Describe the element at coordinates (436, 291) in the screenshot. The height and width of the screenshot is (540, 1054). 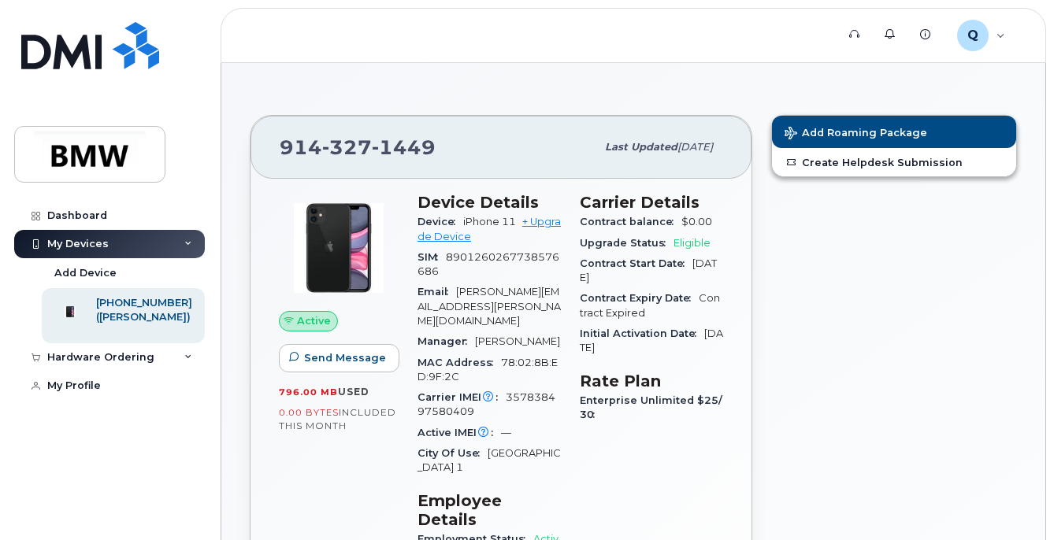
I see `span: Email` at that location.